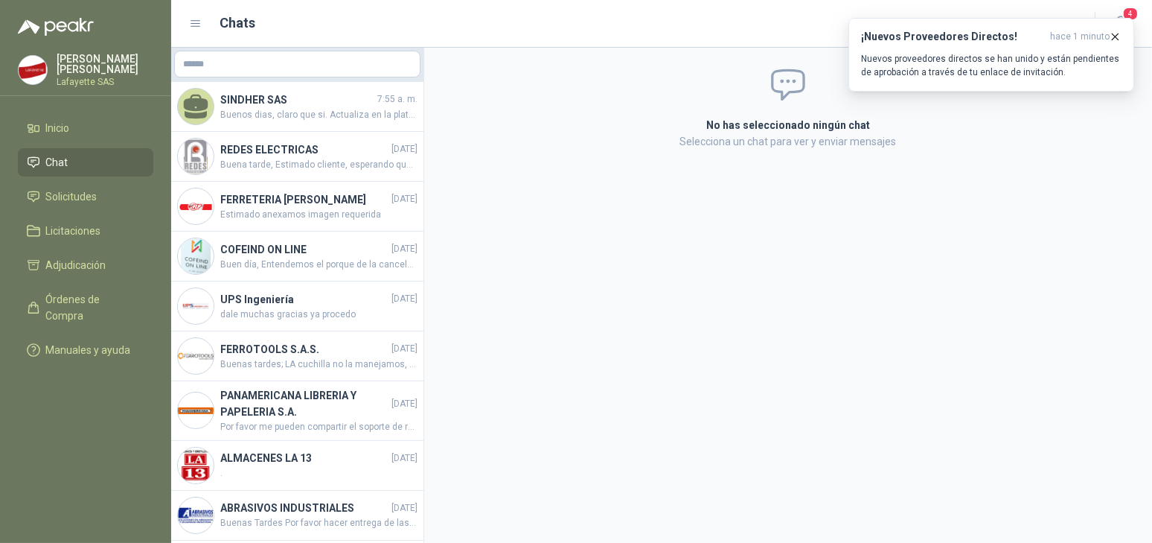 The height and width of the screenshot is (543, 1152). I want to click on h4: UPS Ingeniería, so click(304, 299).